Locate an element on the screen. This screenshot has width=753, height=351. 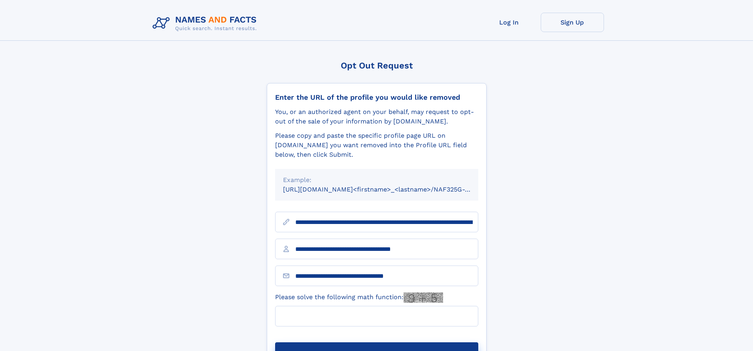
label: Please solve the following math function: is located at coordinates (359, 297).